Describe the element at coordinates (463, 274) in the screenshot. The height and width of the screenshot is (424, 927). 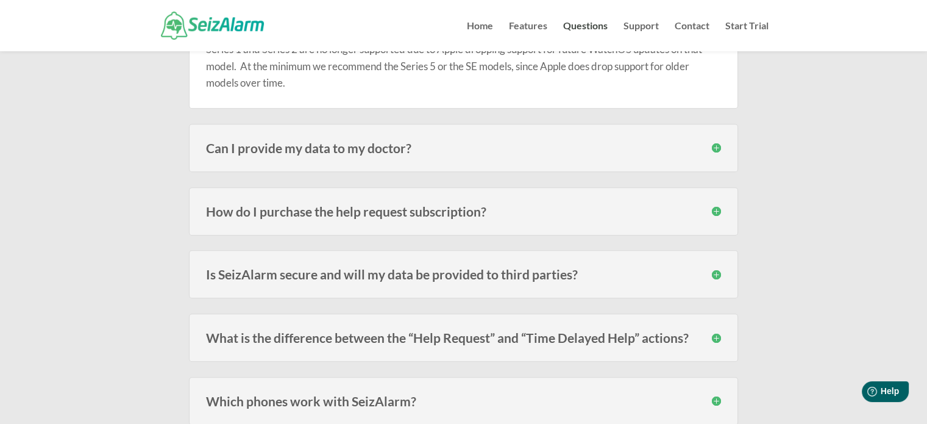
I see `h3: Is SeizAlarm secure and will my data be provided to third parties?` at that location.